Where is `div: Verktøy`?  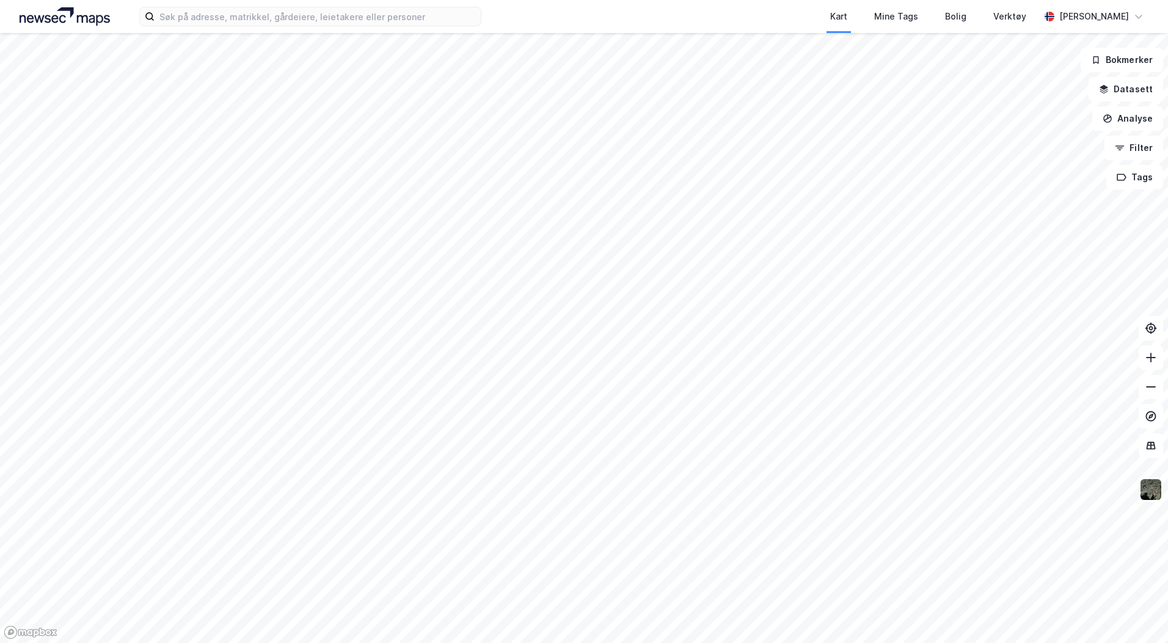 div: Verktøy is located at coordinates (1010, 16).